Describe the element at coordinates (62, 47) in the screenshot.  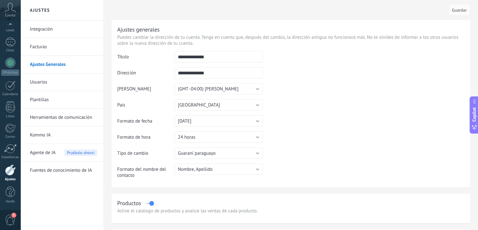
I see `li: Facturas` at that location.